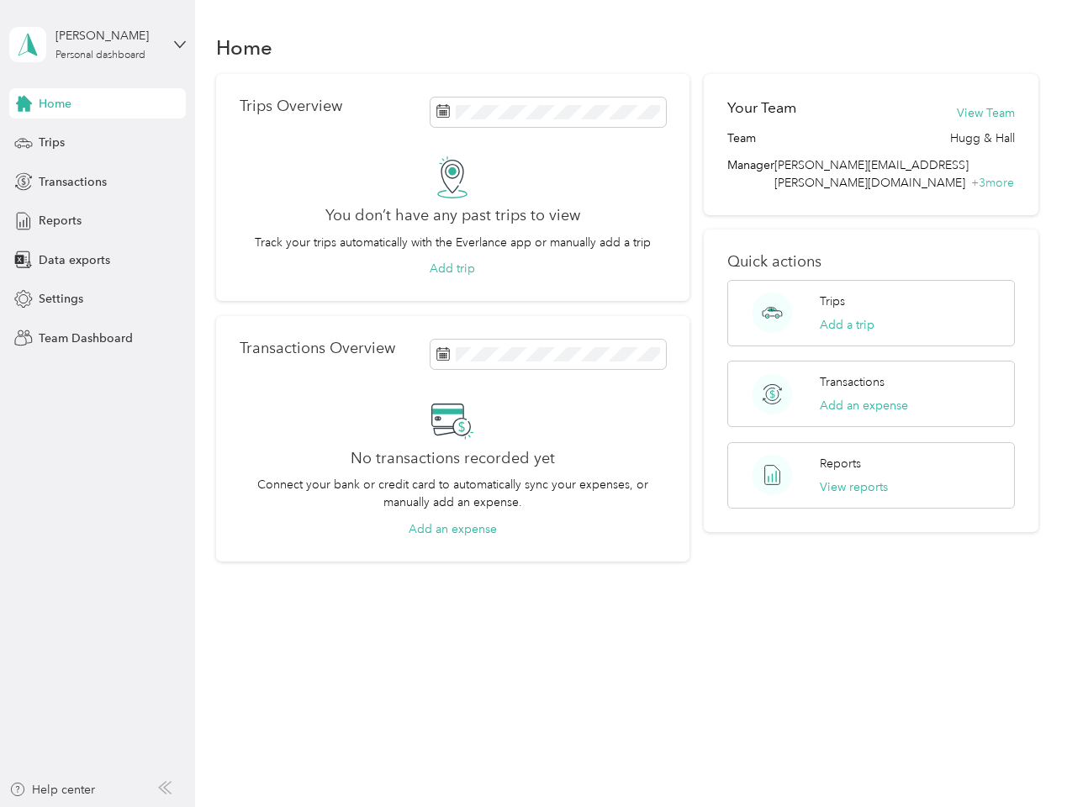  Describe the element at coordinates (982, 138) in the screenshot. I see `span: Hugg & Hall` at that location.